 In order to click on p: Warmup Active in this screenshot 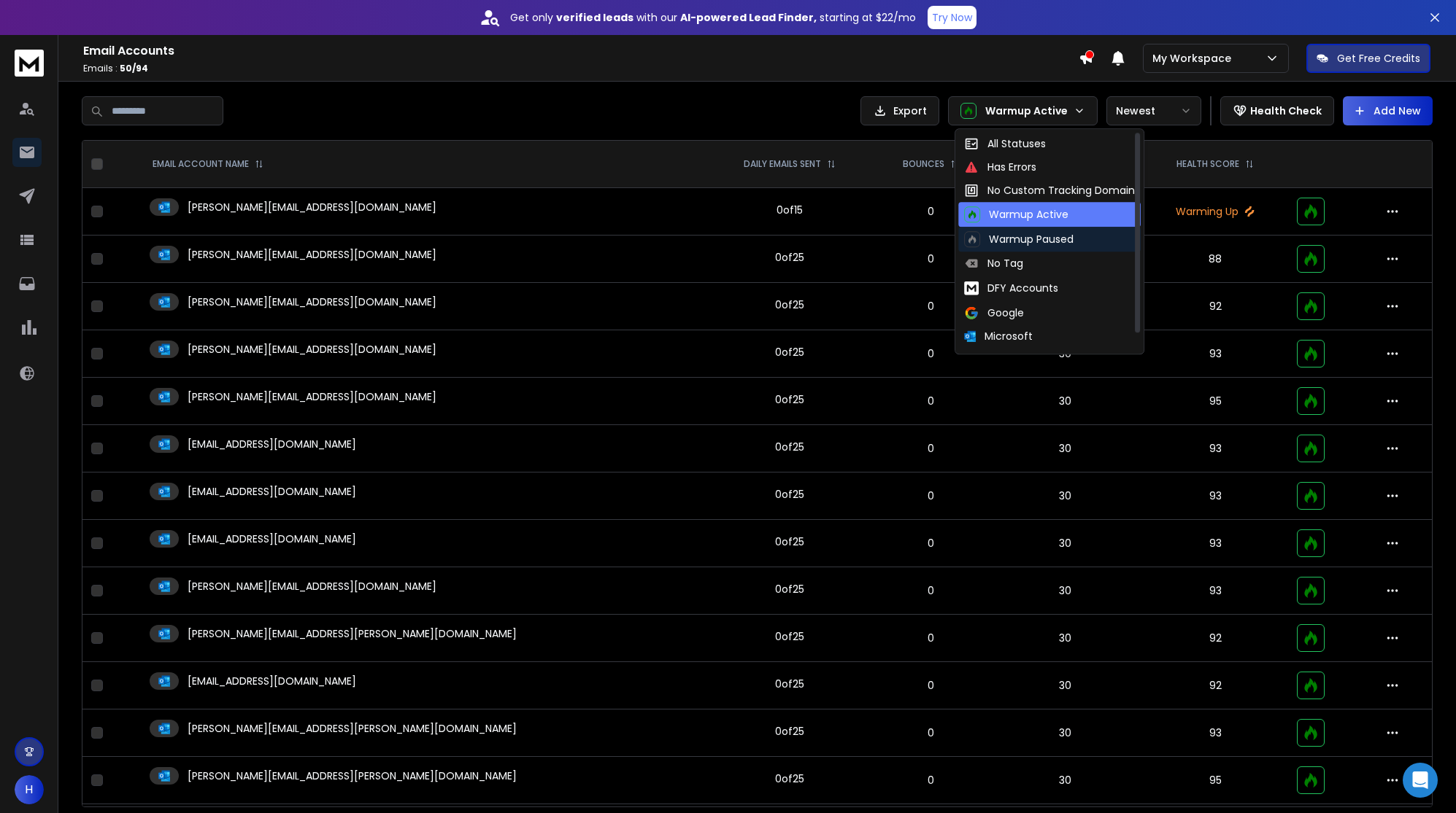, I will do `click(1027, 111)`.